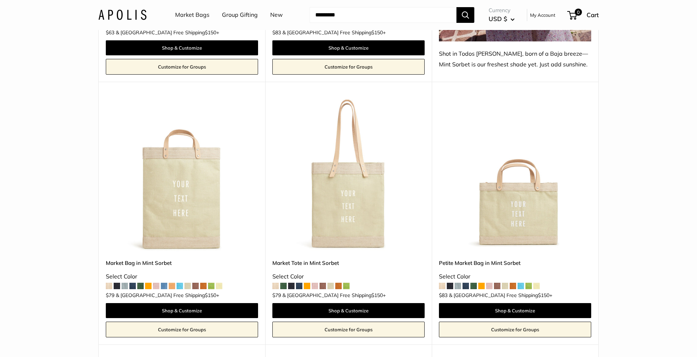 This screenshot has height=357, width=697. What do you see at coordinates (515, 263) in the screenshot?
I see `a: Petite Market Bag in Mint Sorbet` at bounding box center [515, 263].